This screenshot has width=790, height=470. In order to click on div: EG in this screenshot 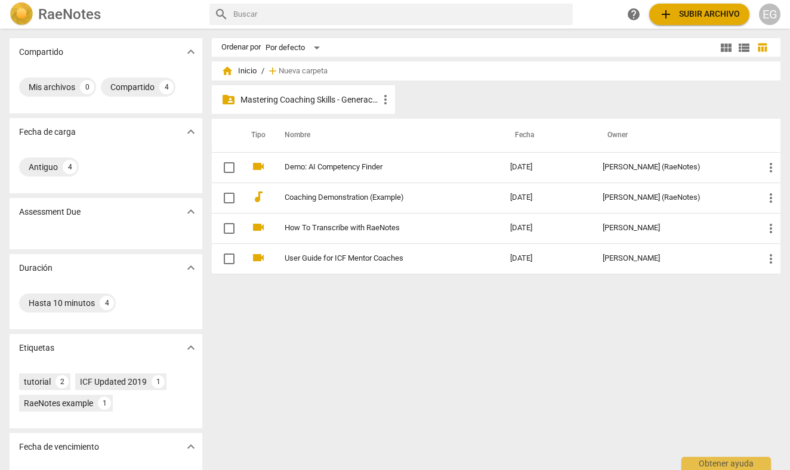, I will do `click(769, 14)`.